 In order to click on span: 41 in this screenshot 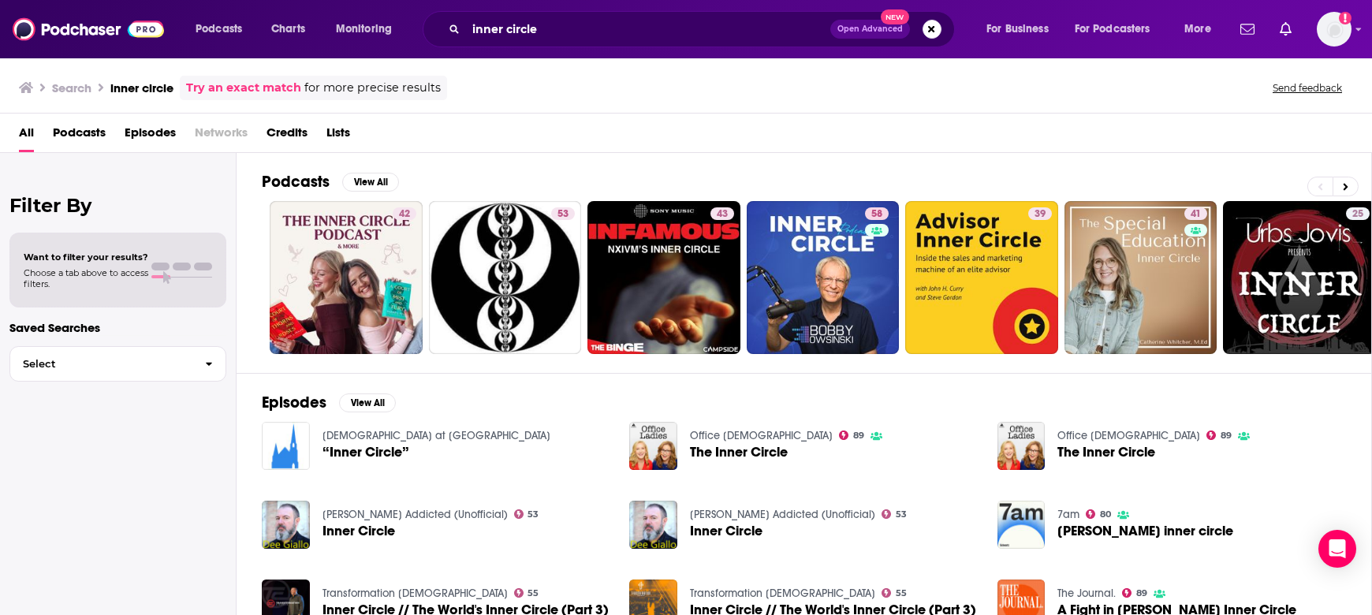, I will do `click(1195, 214)`.